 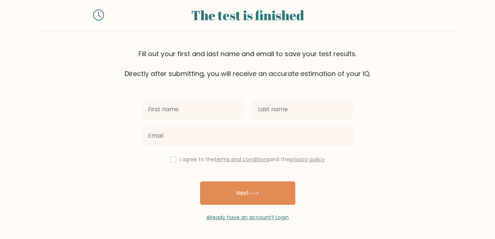 I want to click on div: The test is finished, so click(x=248, y=15).